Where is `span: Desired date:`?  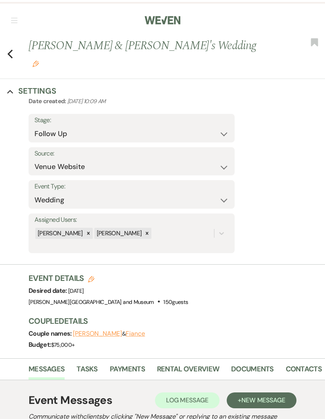 span: Desired date: is located at coordinates (48, 288).